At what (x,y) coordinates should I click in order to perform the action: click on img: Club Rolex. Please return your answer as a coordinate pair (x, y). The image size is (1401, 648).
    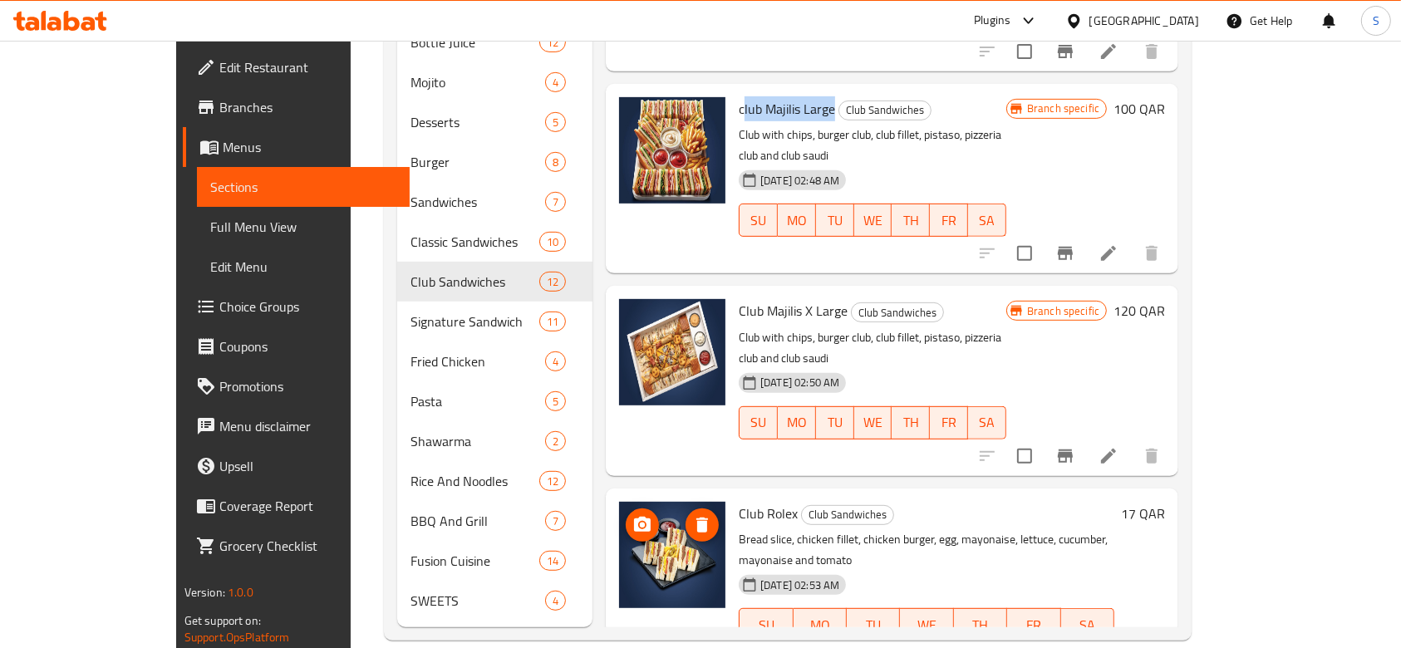
    Looking at the image, I should click on (672, 555).